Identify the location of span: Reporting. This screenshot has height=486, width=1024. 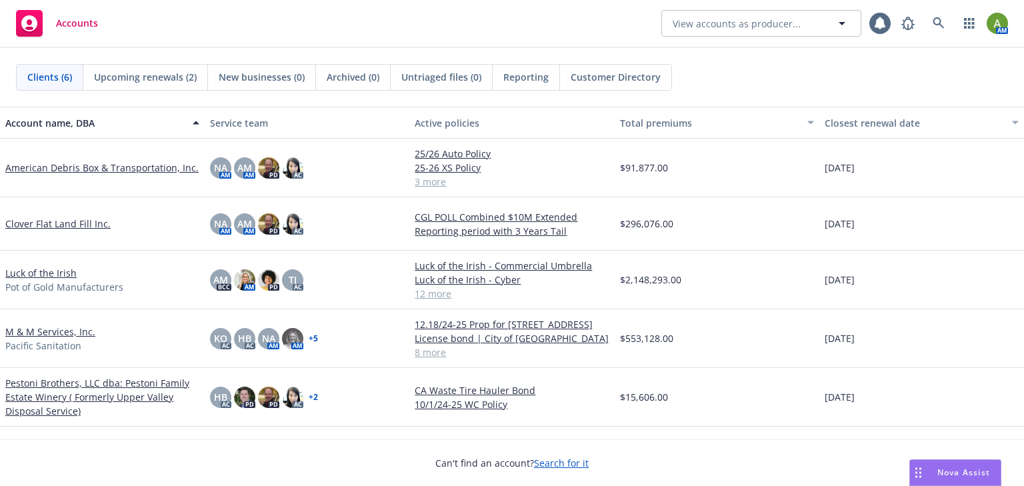
(526, 77).